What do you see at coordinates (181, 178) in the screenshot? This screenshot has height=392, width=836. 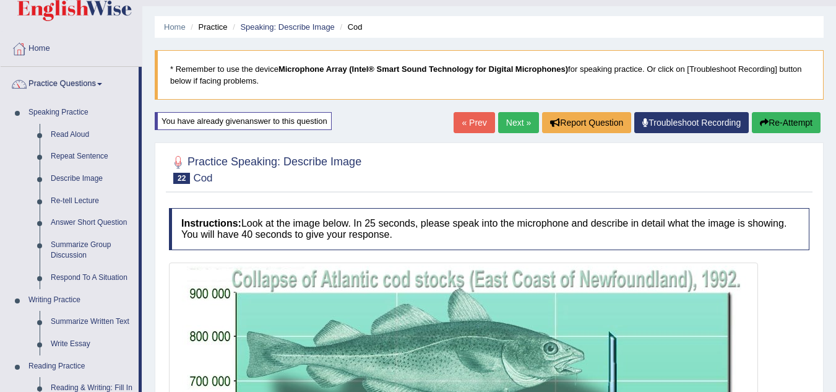 I see `span: 22` at bounding box center [181, 178].